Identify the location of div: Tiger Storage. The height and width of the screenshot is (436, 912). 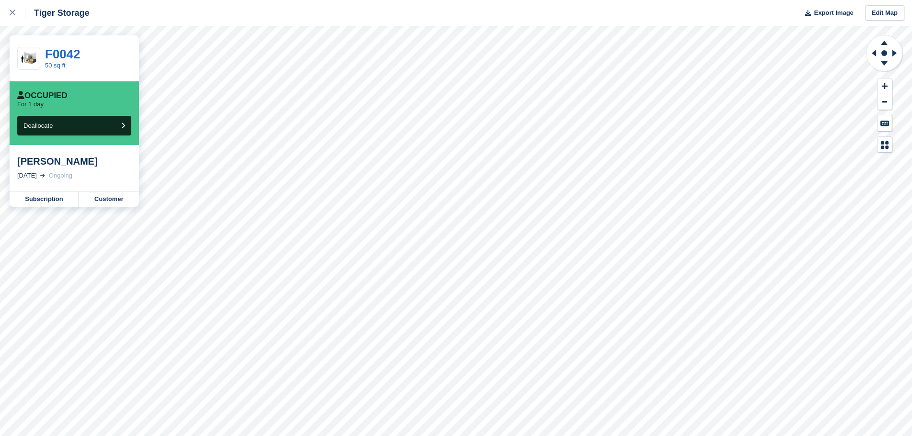
(57, 13).